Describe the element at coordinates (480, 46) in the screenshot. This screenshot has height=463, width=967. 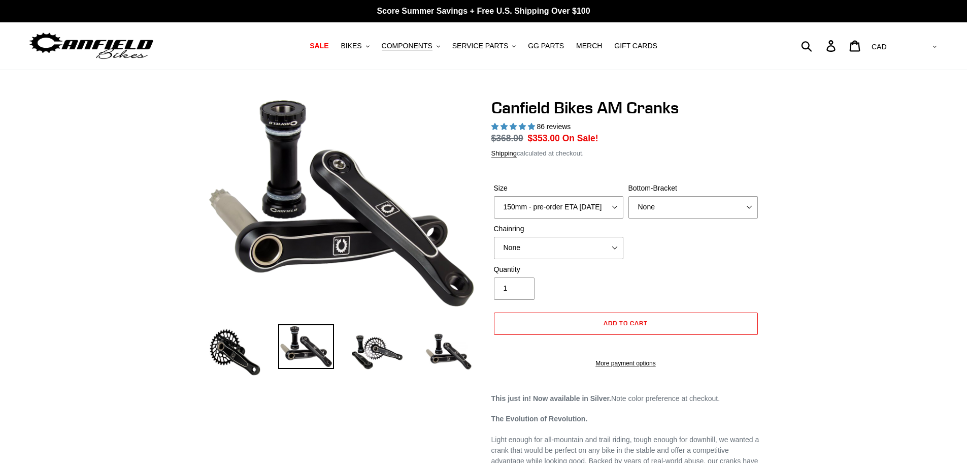
I see `span: SERVICE PARTS` at that location.